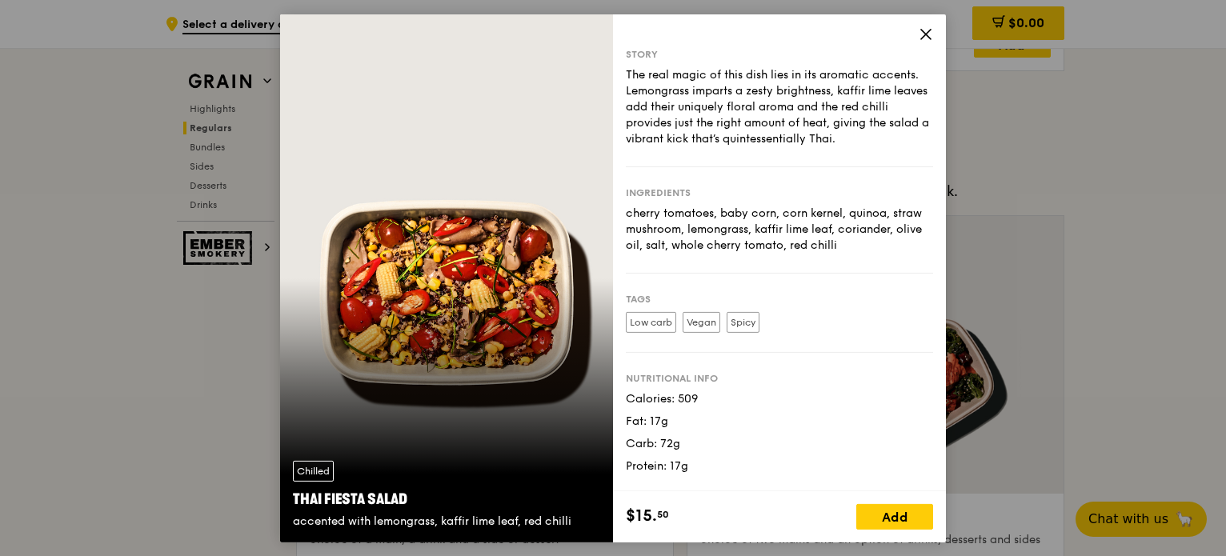 The height and width of the screenshot is (556, 1226). What do you see at coordinates (779, 443) in the screenshot?
I see `div: Carb: 72g` at bounding box center [779, 443].